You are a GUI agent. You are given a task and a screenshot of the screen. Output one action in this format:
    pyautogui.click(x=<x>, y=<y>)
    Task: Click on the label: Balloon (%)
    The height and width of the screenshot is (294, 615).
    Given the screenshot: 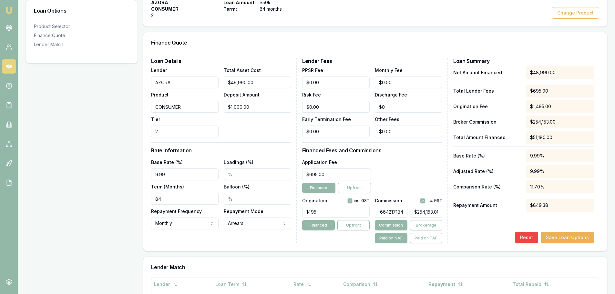 What is the action you would take?
    pyautogui.click(x=236, y=186)
    